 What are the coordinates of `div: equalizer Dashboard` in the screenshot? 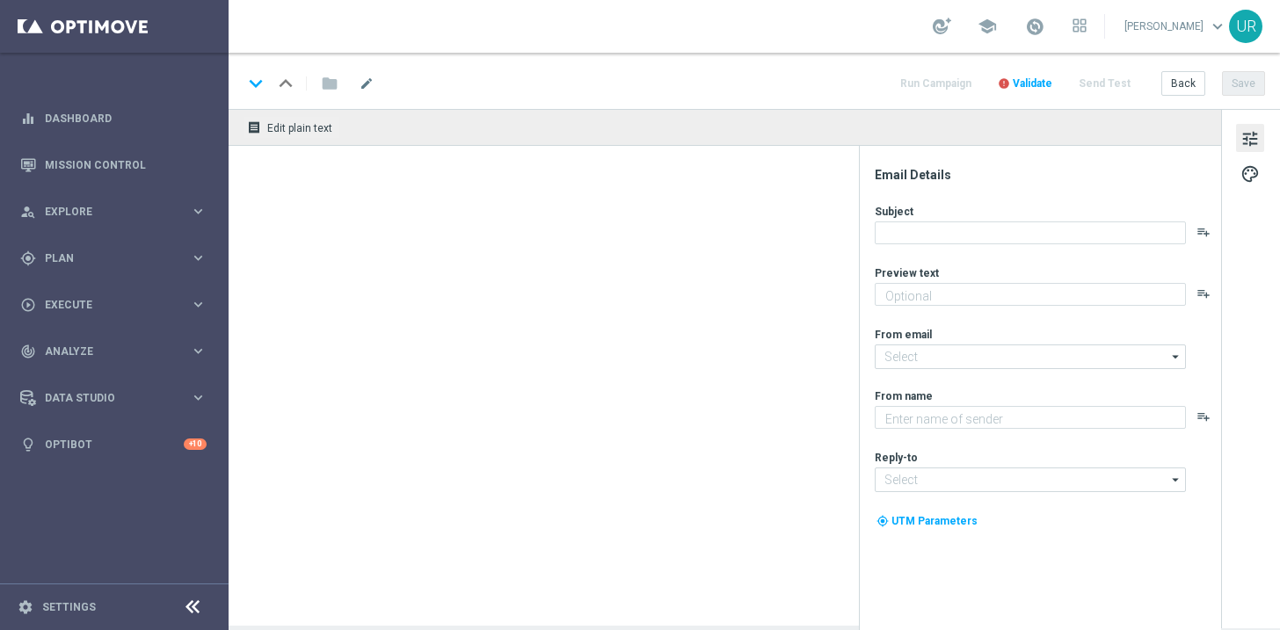 It's located at (113, 119).